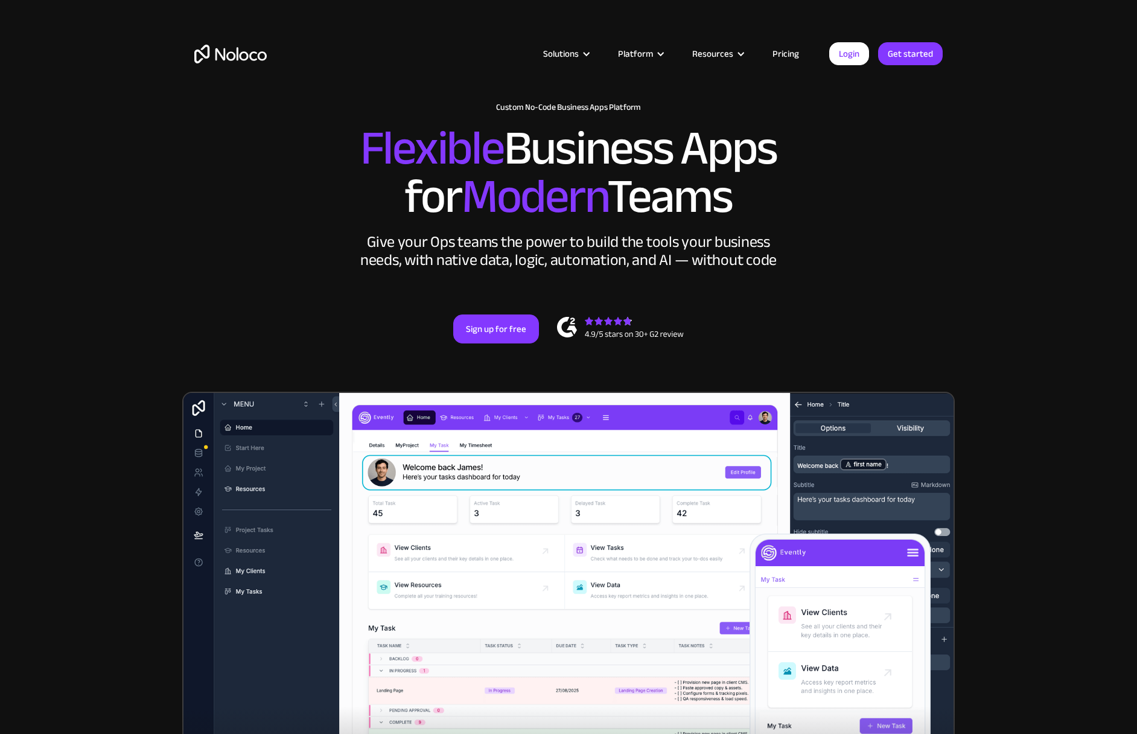 The height and width of the screenshot is (734, 1137). What do you see at coordinates (849, 54) in the screenshot?
I see `a: Login` at bounding box center [849, 54].